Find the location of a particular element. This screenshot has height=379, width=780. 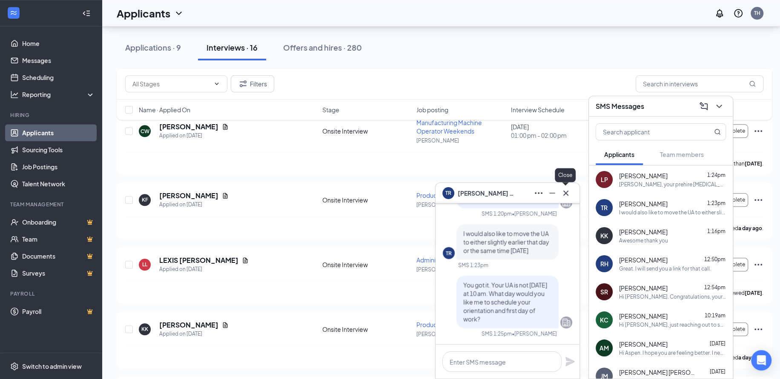

span: 01:00 pm - 02:00 pm is located at coordinates (555, 135).